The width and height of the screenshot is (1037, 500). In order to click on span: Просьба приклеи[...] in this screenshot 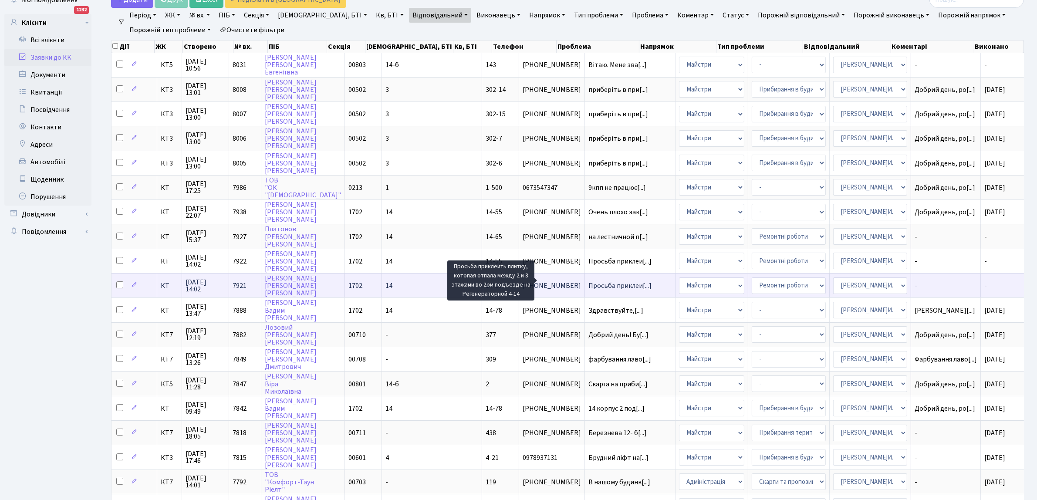, I will do `click(620, 261)`.